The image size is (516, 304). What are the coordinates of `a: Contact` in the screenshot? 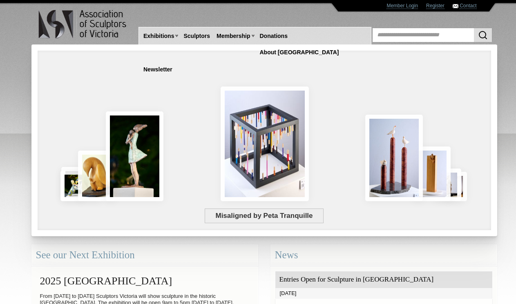 It's located at (468, 6).